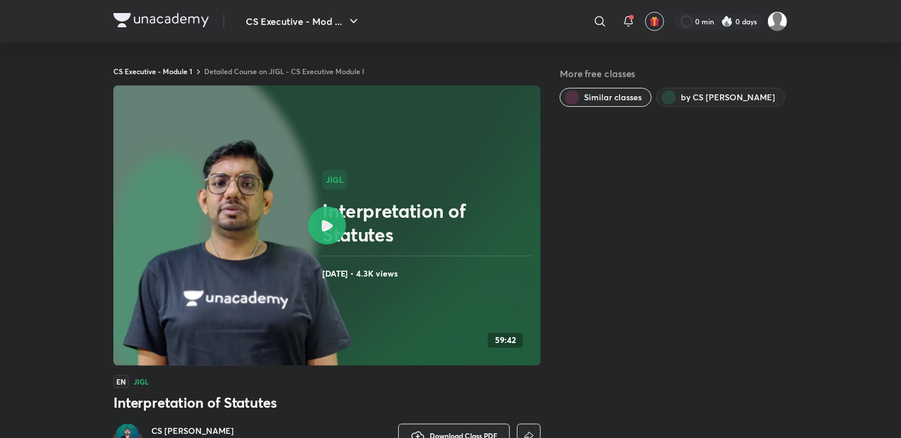  I want to click on a: CS Executive - Module 1, so click(152, 71).